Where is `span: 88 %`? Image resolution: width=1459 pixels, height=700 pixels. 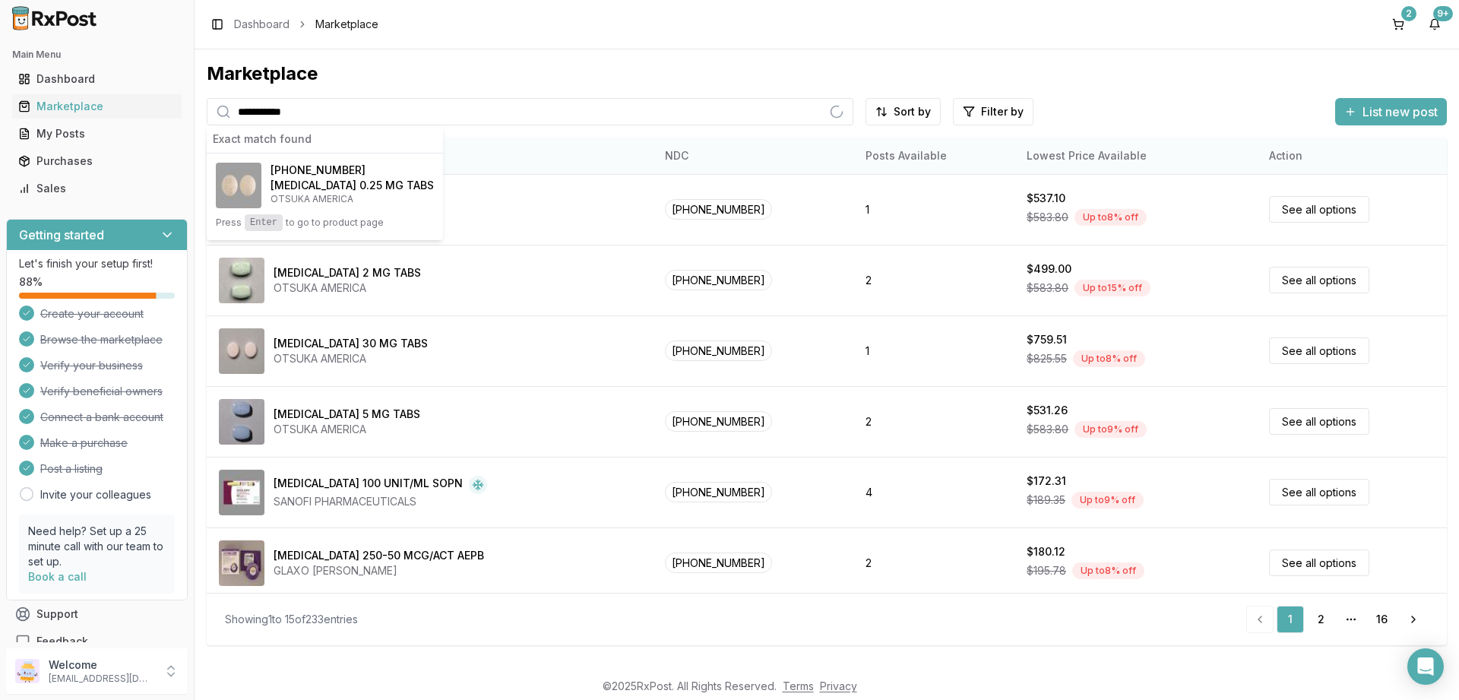 span: 88 % is located at coordinates (30, 282).